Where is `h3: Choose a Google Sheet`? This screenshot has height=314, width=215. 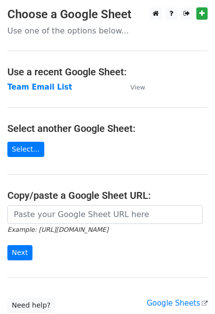
h3: Choose a Google Sheet is located at coordinates (107, 14).